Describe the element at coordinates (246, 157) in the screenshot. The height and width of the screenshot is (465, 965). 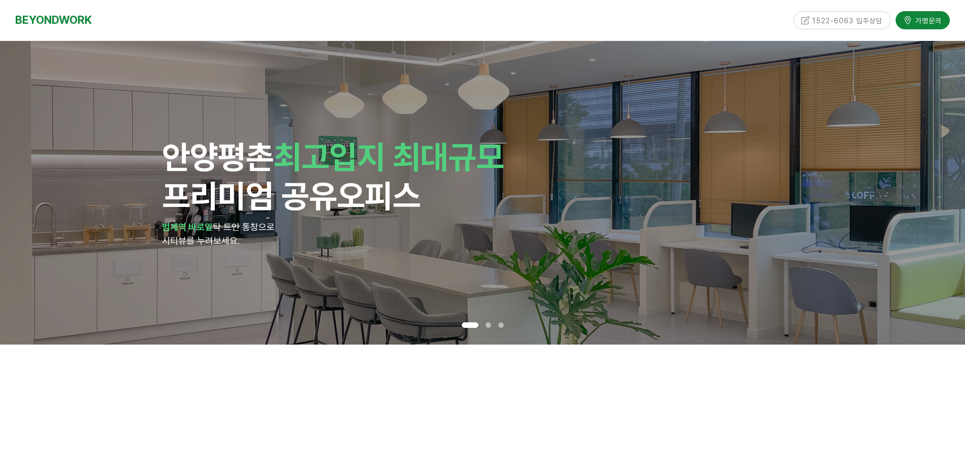
I see `span: 평촌` at that location.